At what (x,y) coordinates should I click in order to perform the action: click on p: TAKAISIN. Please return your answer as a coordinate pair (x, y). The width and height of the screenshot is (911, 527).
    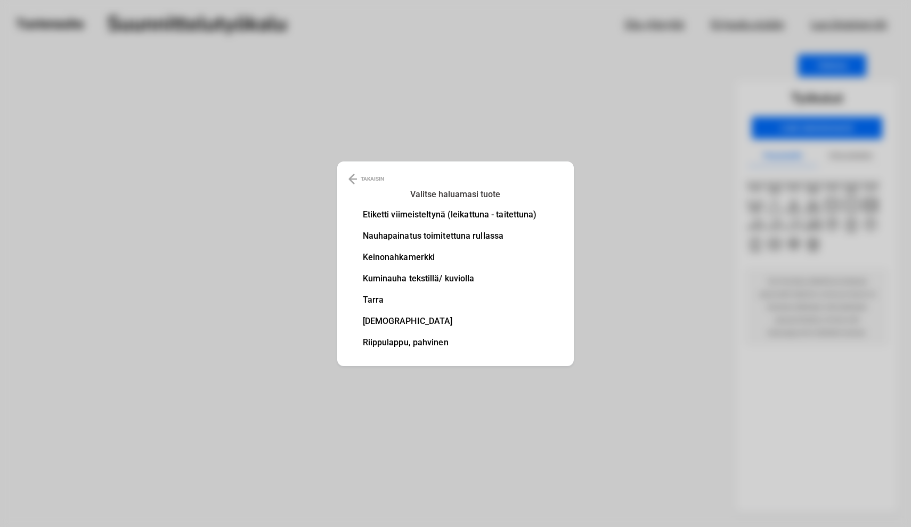
    Looking at the image, I should click on (372, 179).